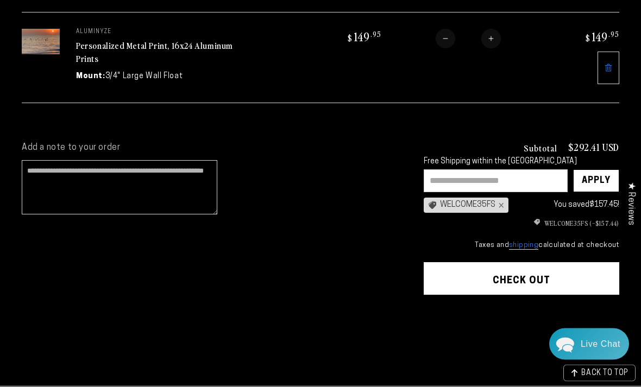 The height and width of the screenshot is (387, 641). I want to click on p: $292.41 USD, so click(594, 148).